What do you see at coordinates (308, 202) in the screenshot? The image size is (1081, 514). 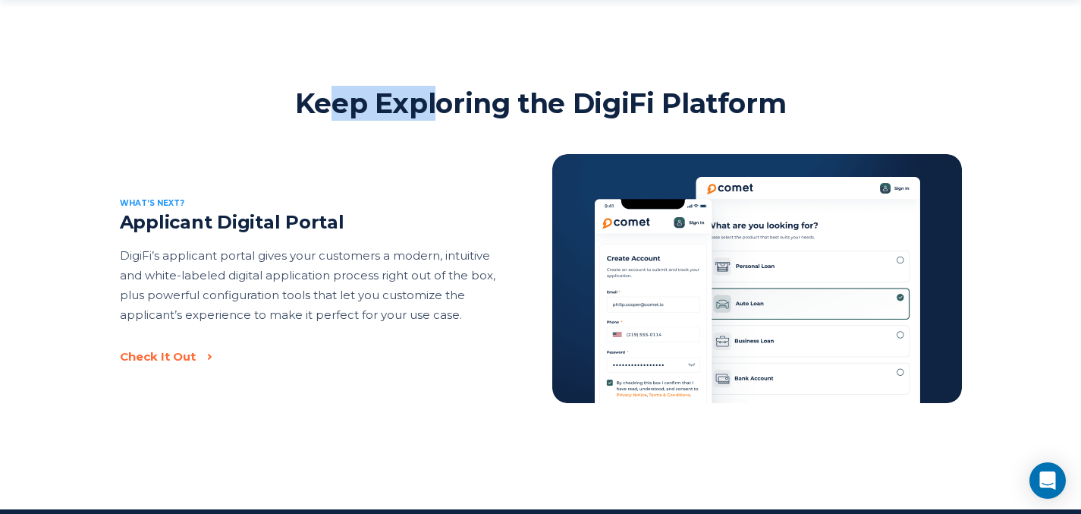 I see `div: What’s next?` at bounding box center [308, 202].